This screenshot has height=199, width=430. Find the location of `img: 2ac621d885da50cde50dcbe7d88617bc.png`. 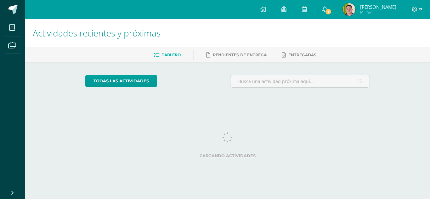

img: 2ac621d885da50cde50dcbe7d88617bc.png is located at coordinates (349, 9).